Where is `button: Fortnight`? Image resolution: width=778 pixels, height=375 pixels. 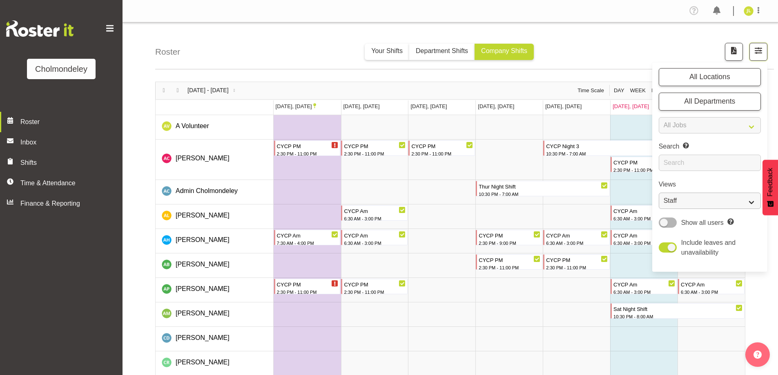 button: Fortnight is located at coordinates (666, 91).